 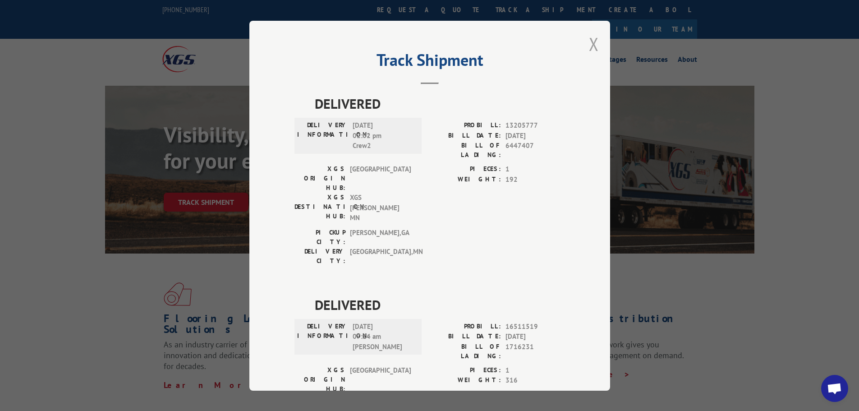 I want to click on label: PICKUP CITY:, so click(x=320, y=237).